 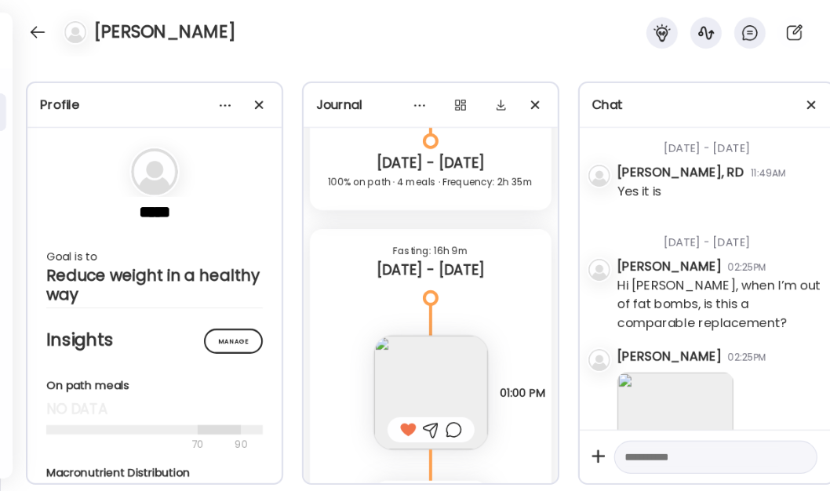 What do you see at coordinates (233, 341) in the screenshot?
I see `div: Manage` at bounding box center [233, 341].